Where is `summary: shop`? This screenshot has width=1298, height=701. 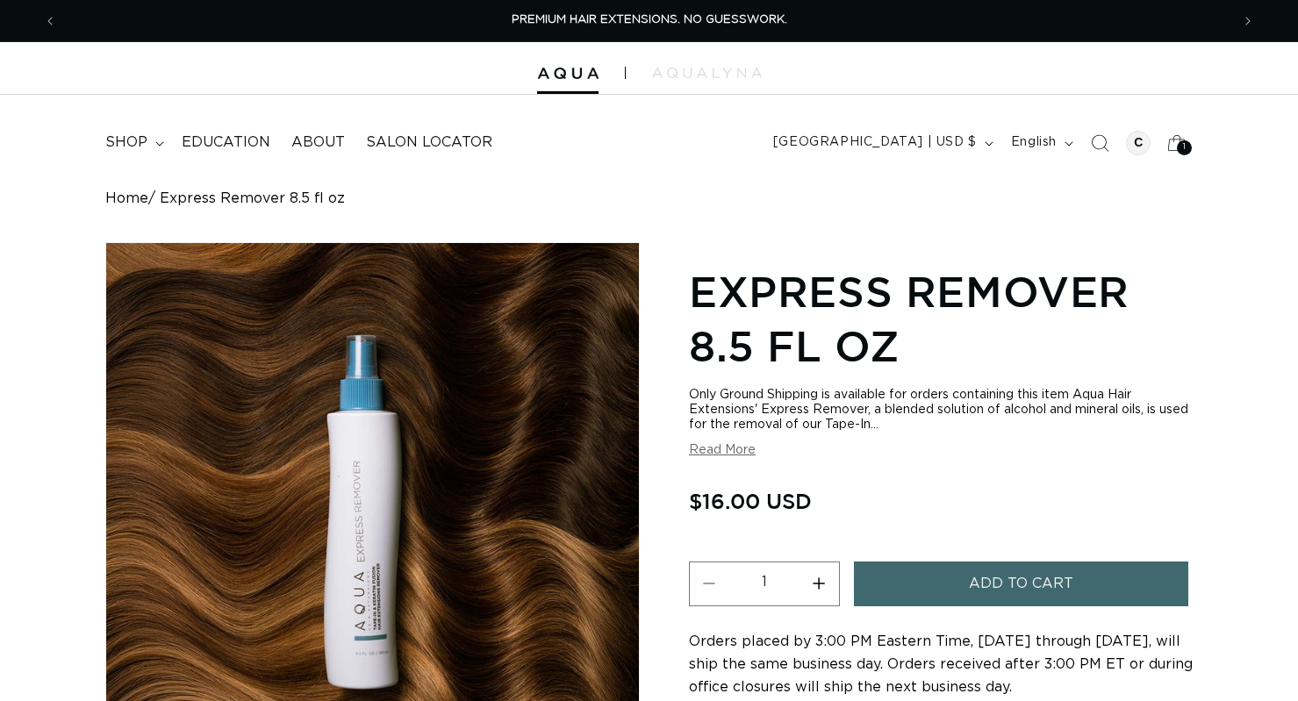 summary: shop is located at coordinates (133, 142).